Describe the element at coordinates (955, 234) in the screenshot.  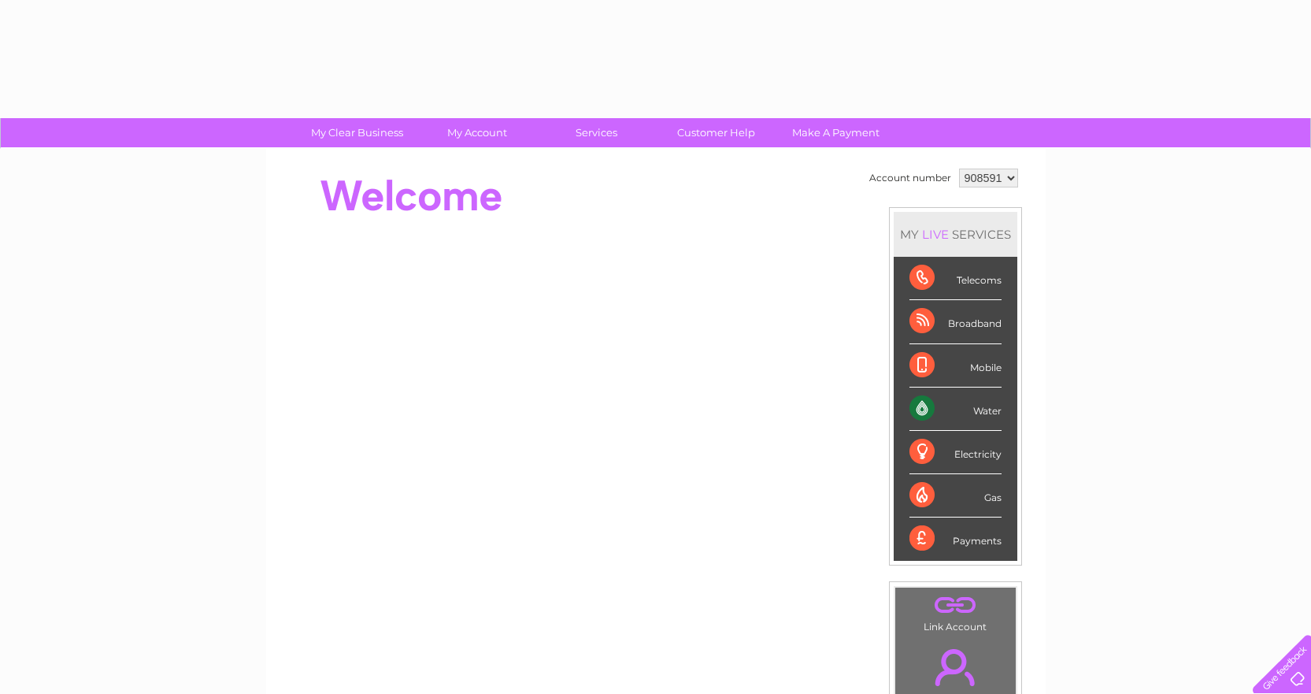
I see `div: MY SERVICES` at that location.